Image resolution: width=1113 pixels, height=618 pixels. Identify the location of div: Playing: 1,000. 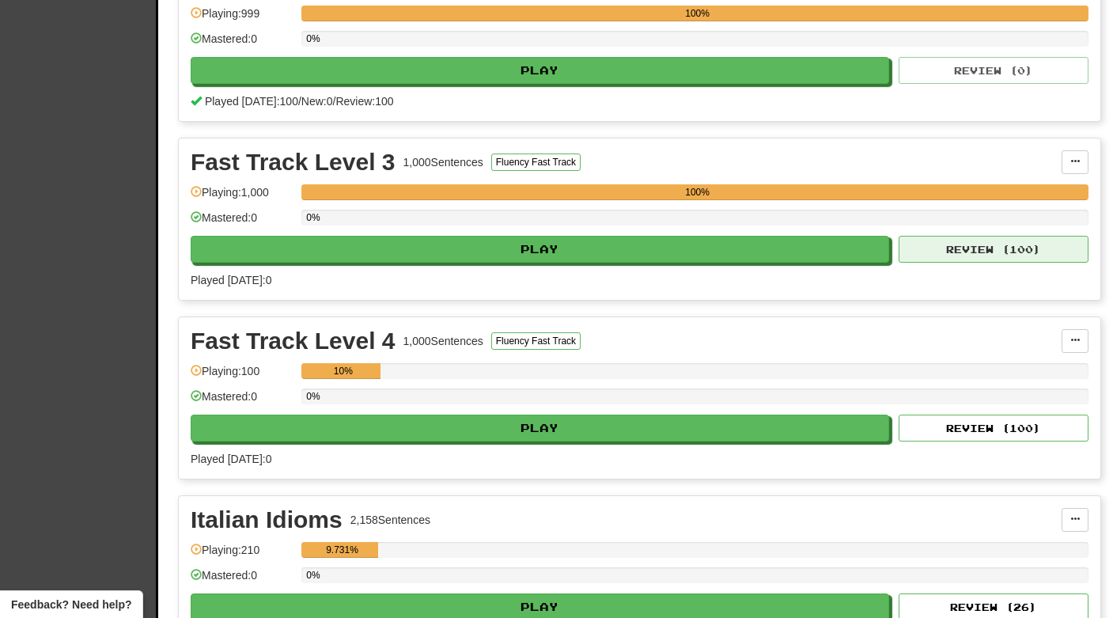
(242, 197).